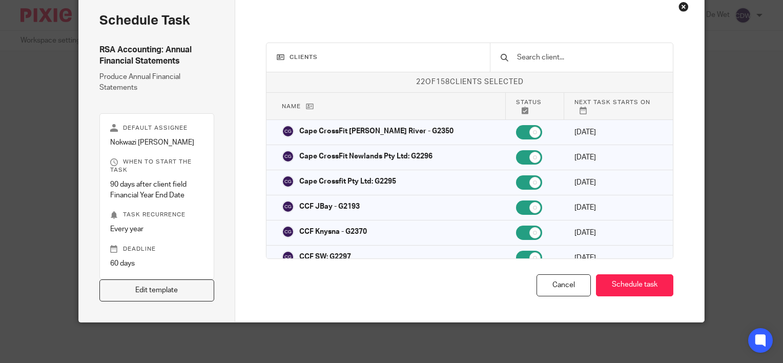  Describe the element at coordinates (157, 128) in the screenshot. I see `p: Default assignee` at that location.